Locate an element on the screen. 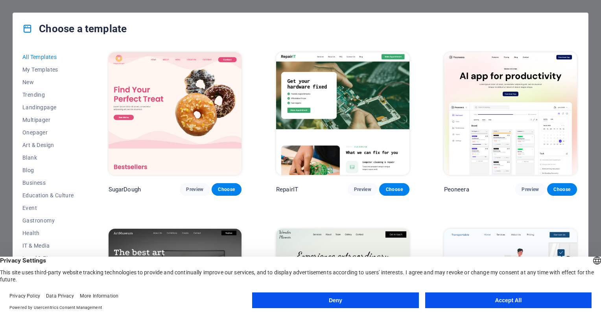 The image size is (601, 316). span: Event is located at coordinates (48, 208).